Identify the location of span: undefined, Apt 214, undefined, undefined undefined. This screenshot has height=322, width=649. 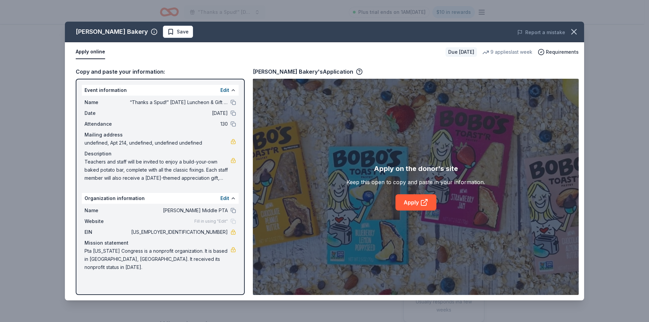
(157, 143).